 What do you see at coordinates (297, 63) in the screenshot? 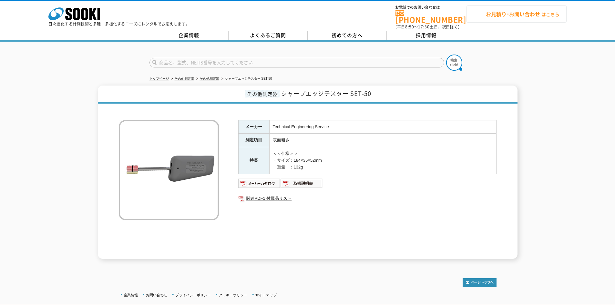
I see `input: 商品名、型式、NETIS番号を入力してください` at bounding box center [297, 63].